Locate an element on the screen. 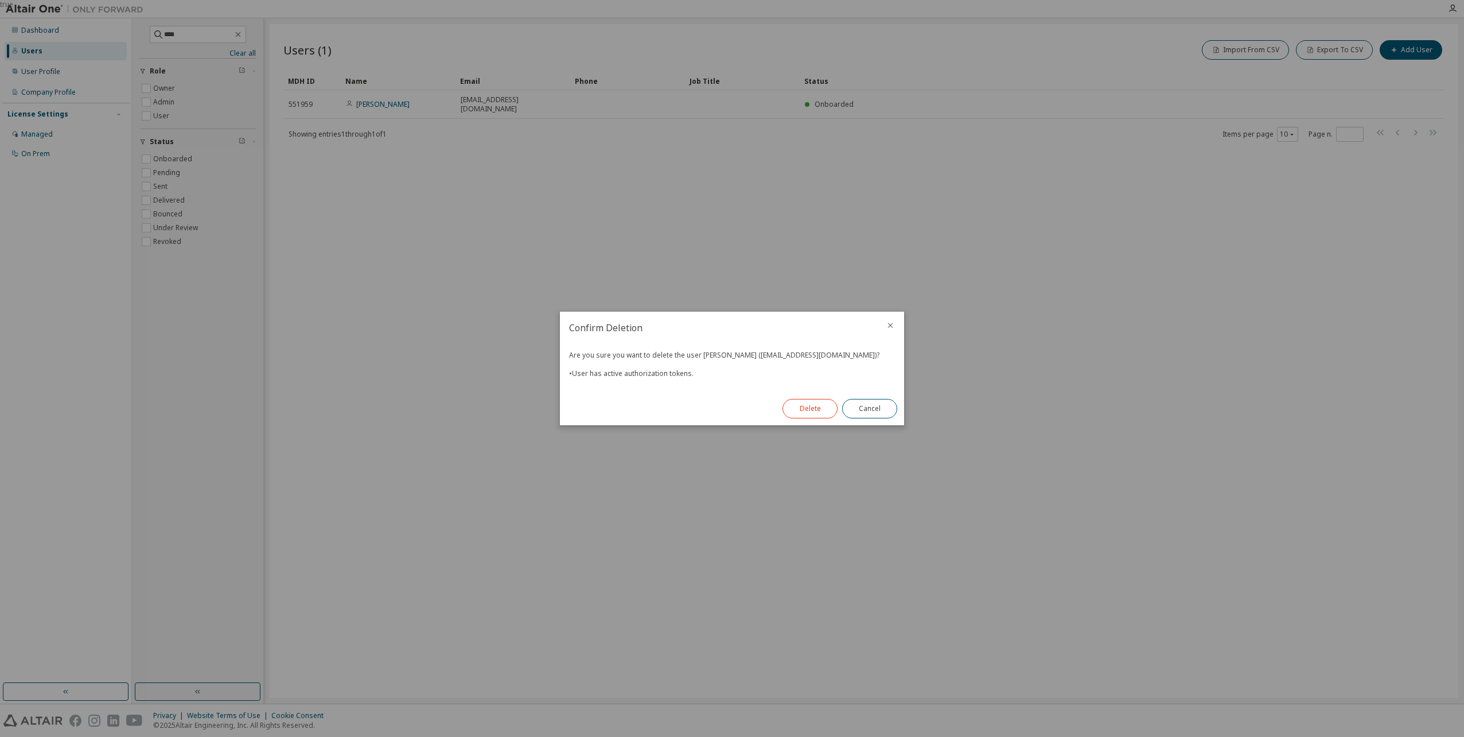 The width and height of the screenshot is (1464, 737). button: Delete is located at coordinates (810, 408).